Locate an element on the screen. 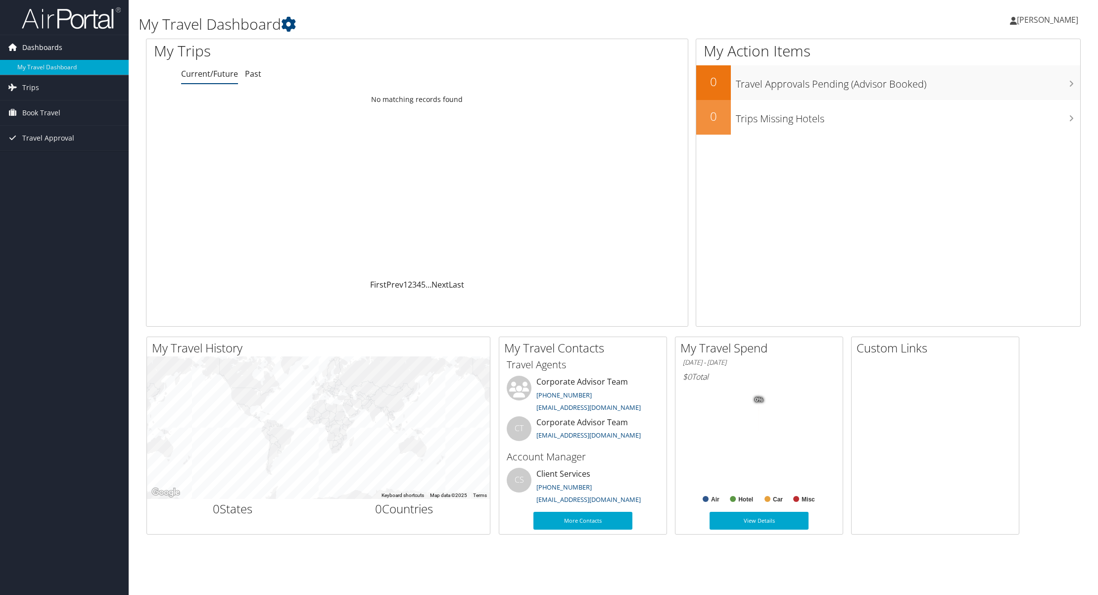  a: 5 is located at coordinates (423, 284).